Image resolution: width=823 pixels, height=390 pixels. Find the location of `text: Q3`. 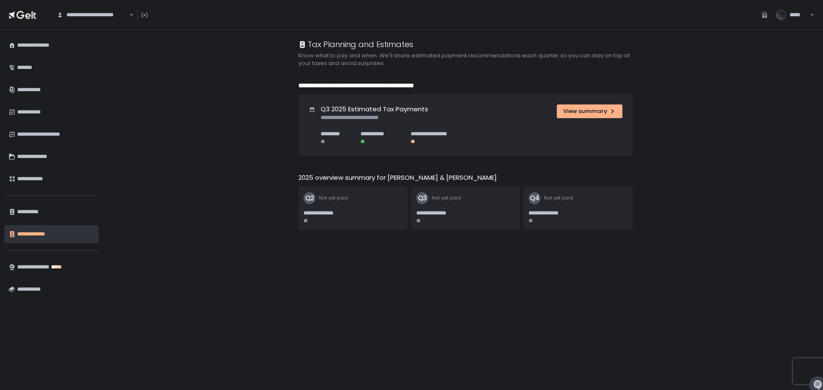

text: Q3 is located at coordinates (422, 198).